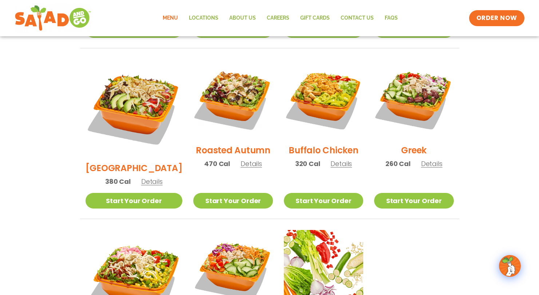 This screenshot has width=539, height=295. What do you see at coordinates (278, 18) in the screenshot?
I see `a: Careers` at bounding box center [278, 18].